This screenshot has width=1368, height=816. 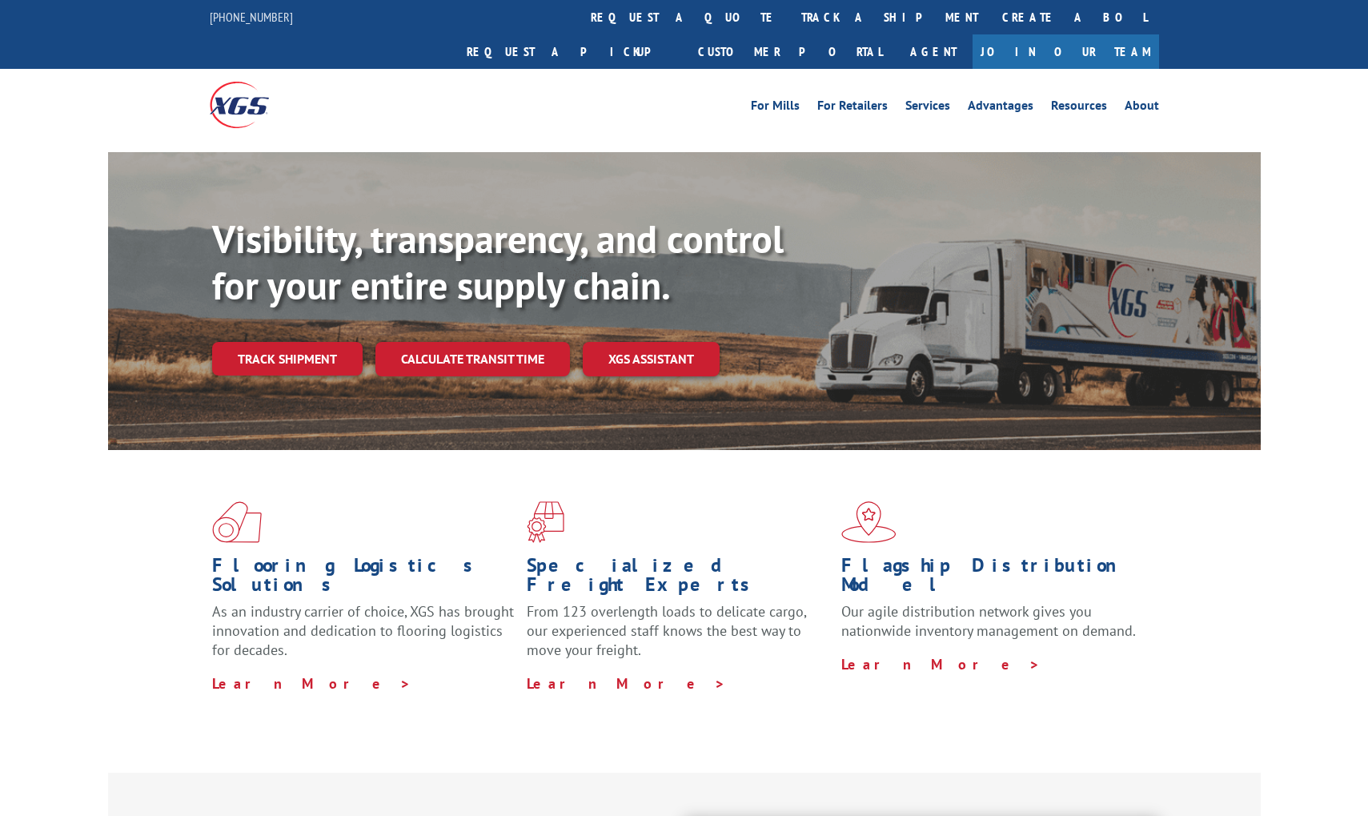 I want to click on b: Visibility, transparency, and control for your entire supply chain., so click(x=498, y=262).